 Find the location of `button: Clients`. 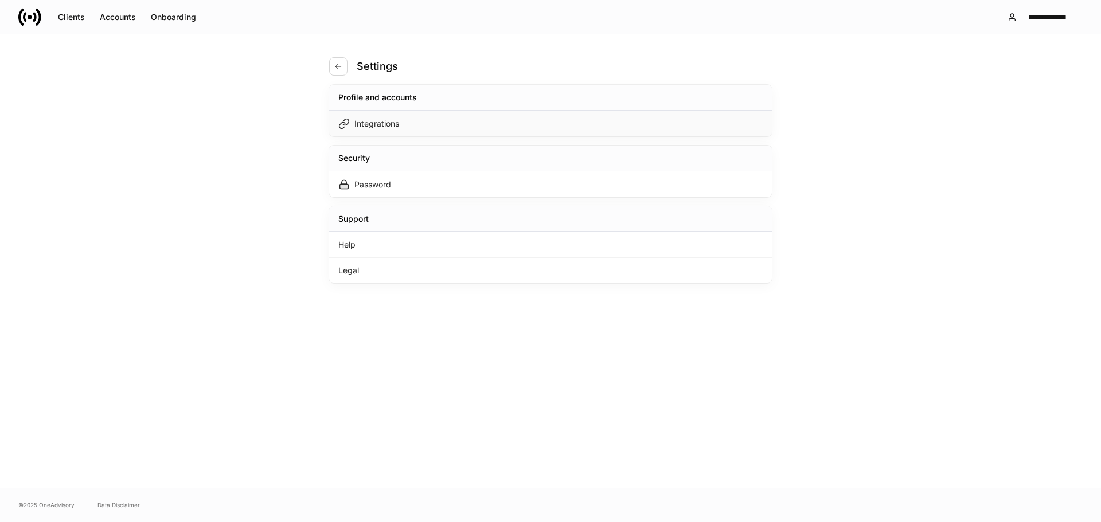

button: Clients is located at coordinates (71, 17).